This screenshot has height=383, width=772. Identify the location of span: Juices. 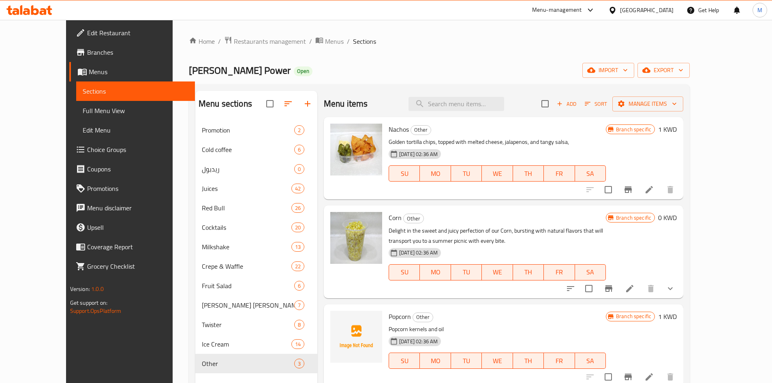
(246, 188).